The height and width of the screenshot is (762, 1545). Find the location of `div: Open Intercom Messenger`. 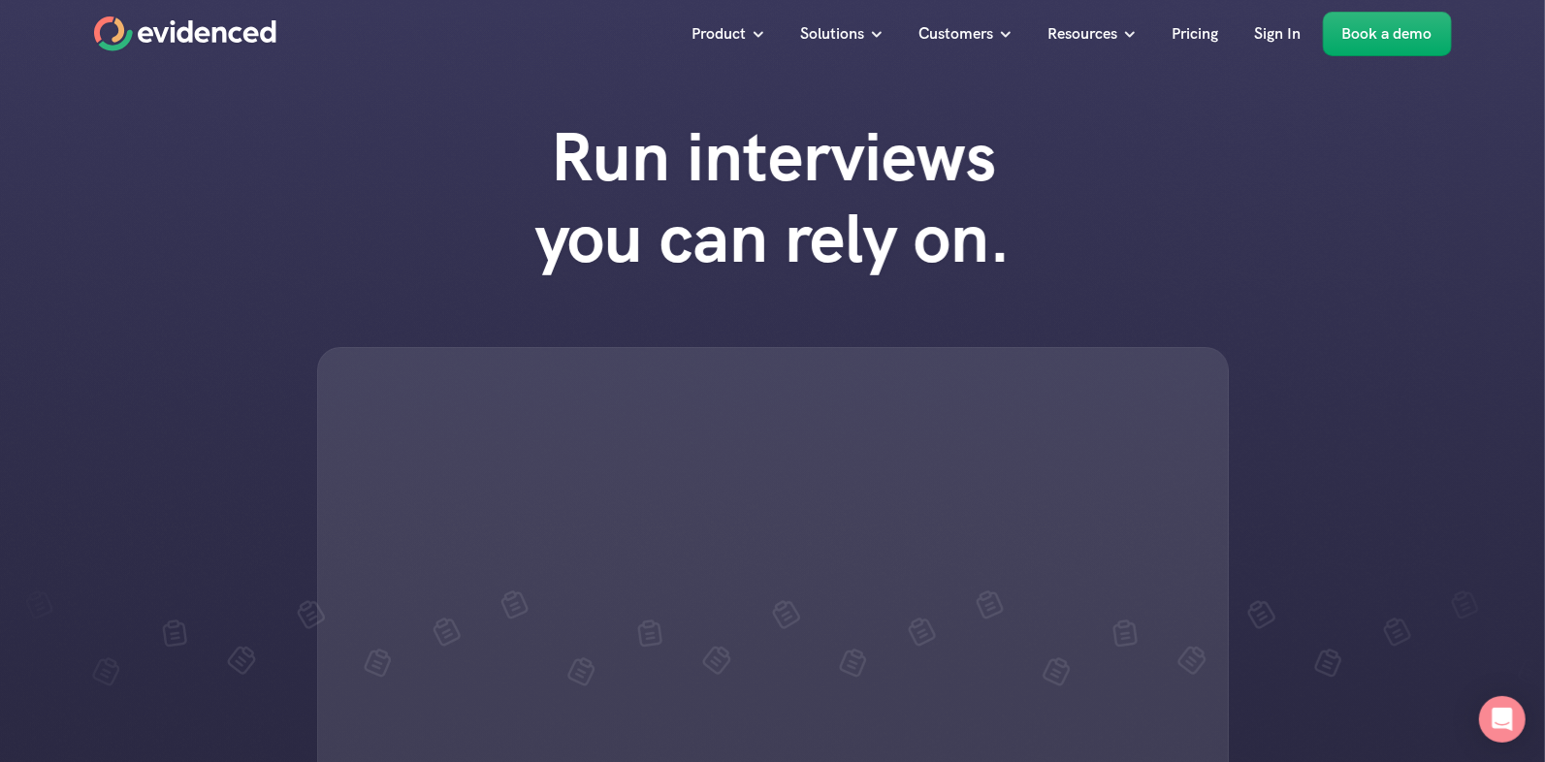

div: Open Intercom Messenger is located at coordinates (1502, 720).